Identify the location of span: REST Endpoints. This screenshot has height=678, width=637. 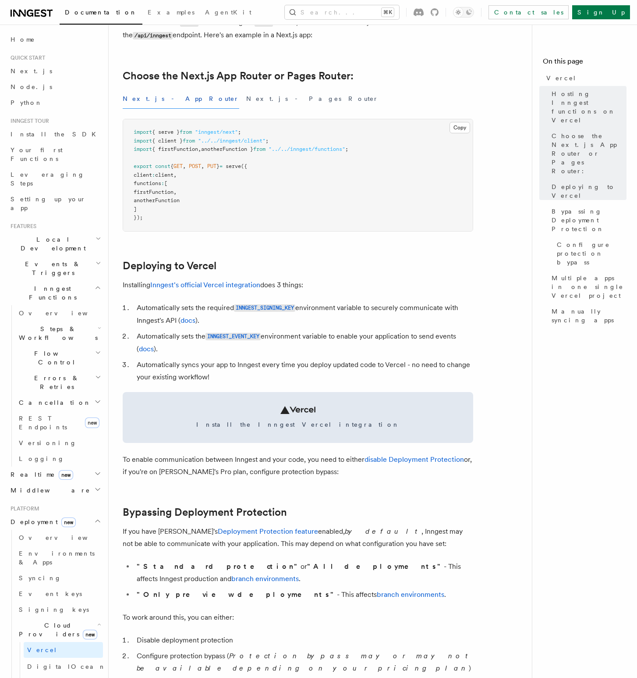
(43, 423).